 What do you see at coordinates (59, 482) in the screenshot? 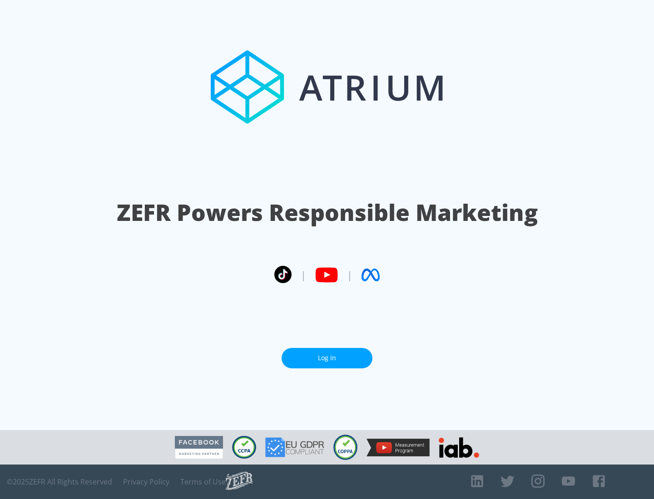
I see `span: © 2025 ZEFR All Rights Reserved` at bounding box center [59, 482].